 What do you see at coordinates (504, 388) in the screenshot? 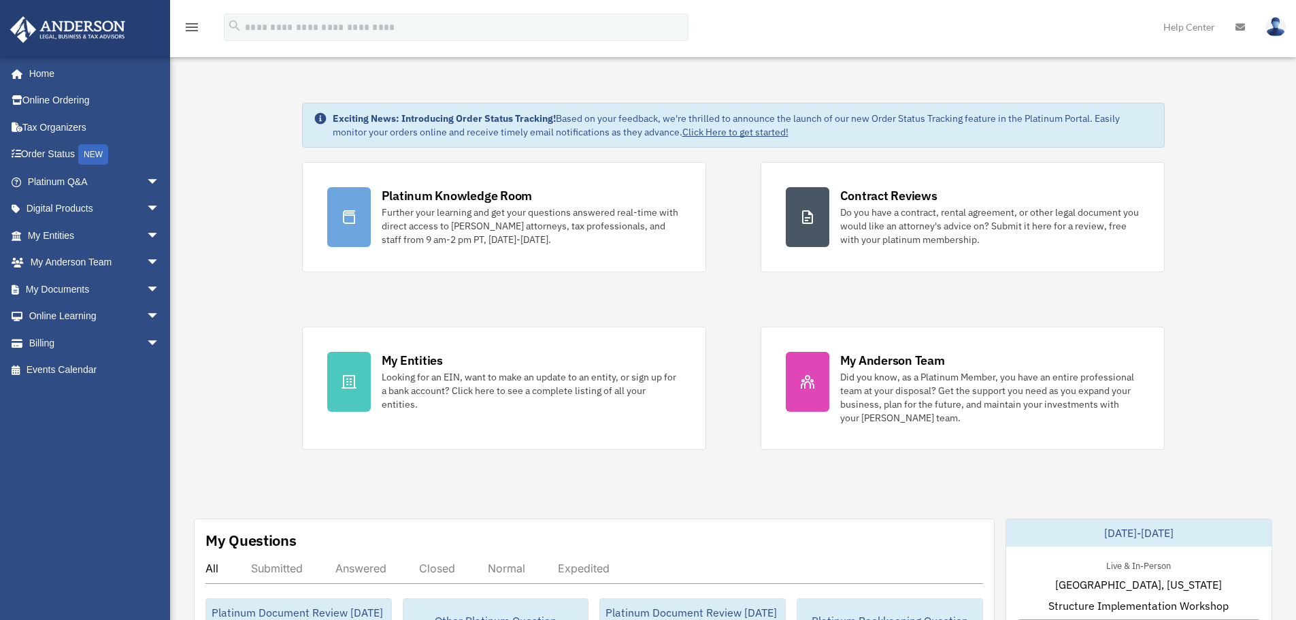
I see `a: My Entities Looking for an EIN, want to make an update to an entity, or sign up for a bank accoun...` at bounding box center [504, 388].